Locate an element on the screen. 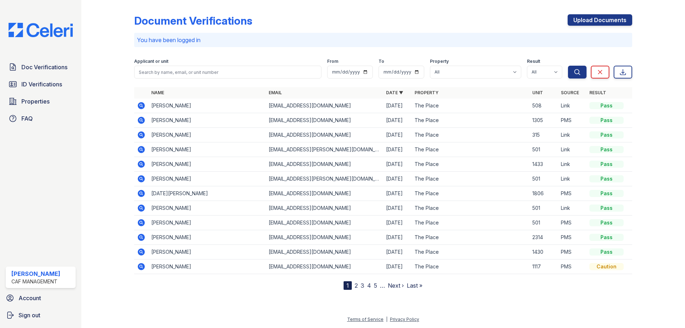  td: 1430 is located at coordinates (544, 252).